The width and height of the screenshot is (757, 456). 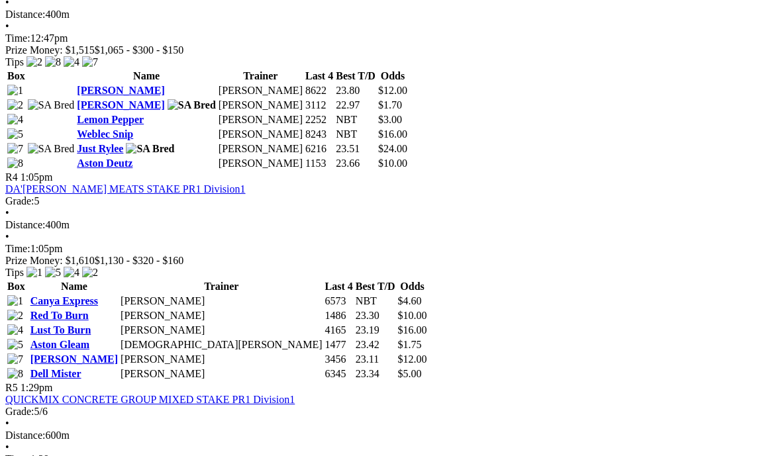 What do you see at coordinates (339, 331) in the screenshot?
I see `td: 4165` at bounding box center [339, 331].